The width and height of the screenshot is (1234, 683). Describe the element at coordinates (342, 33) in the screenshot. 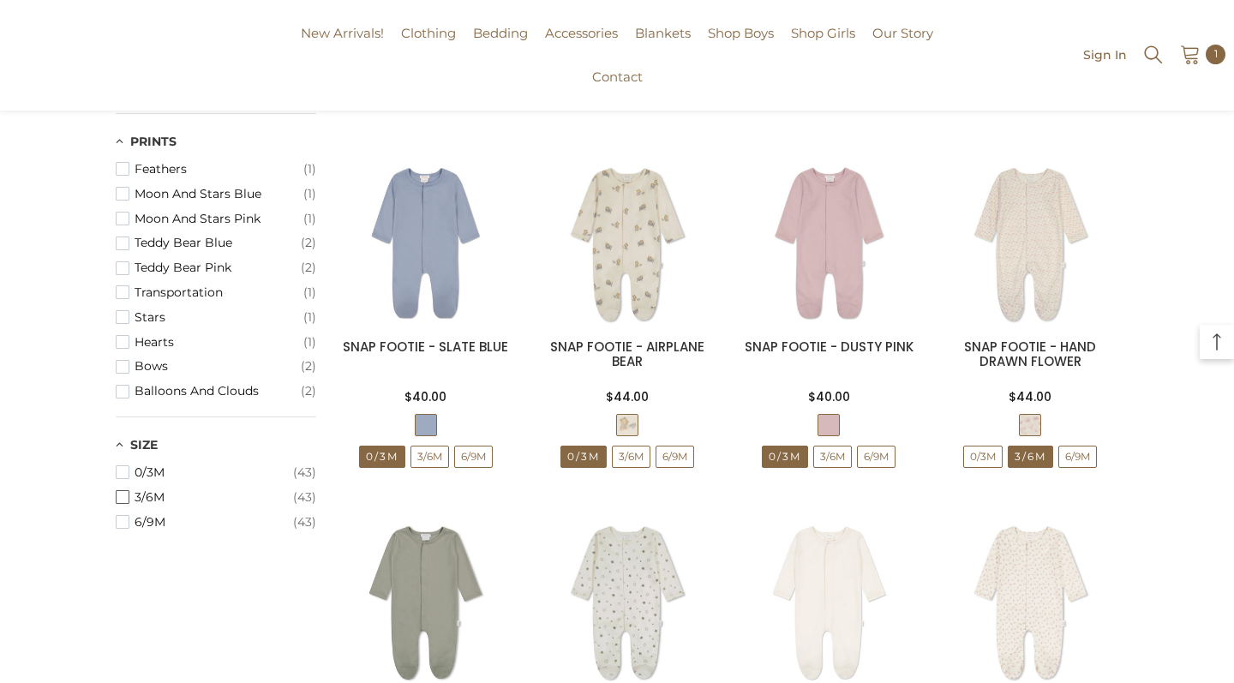

I see `span: New Arrivals!` at that location.